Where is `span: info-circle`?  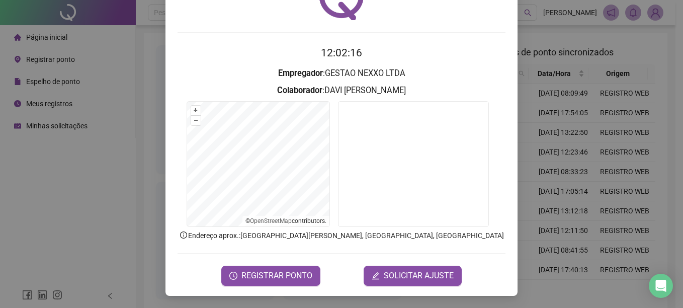 span: info-circle is located at coordinates (184, 235).